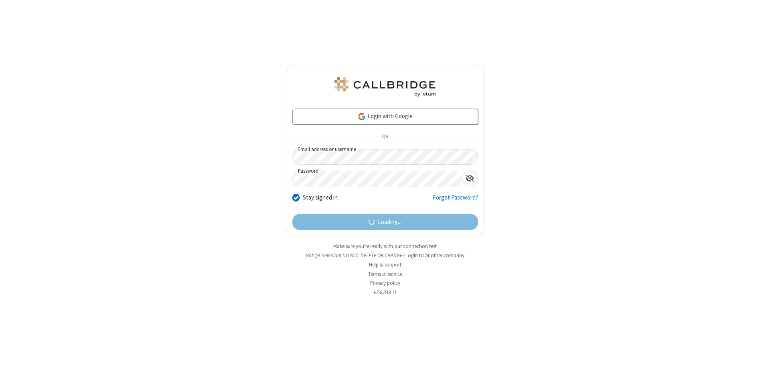 Image resolution: width=770 pixels, height=367 pixels. Describe the element at coordinates (385, 117) in the screenshot. I see `a: Login with Google` at that location.